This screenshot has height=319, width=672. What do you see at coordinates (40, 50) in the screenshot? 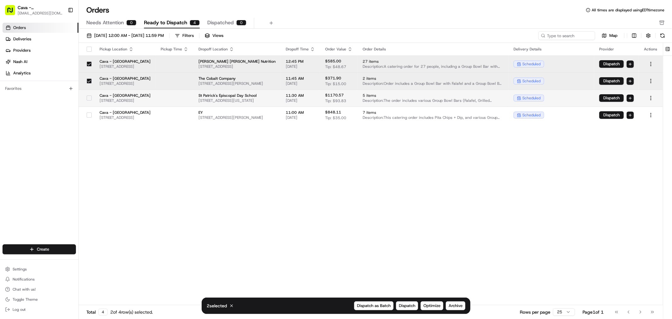
I see `a: Providers` at bounding box center [40, 50].